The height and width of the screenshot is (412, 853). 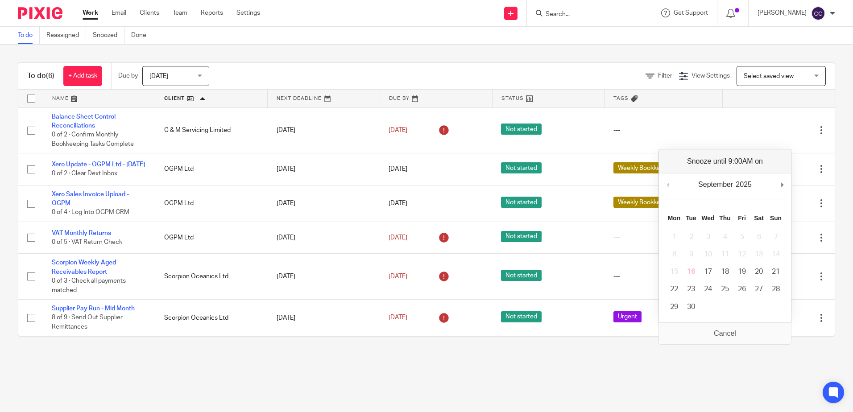 What do you see at coordinates (725, 289) in the screenshot?
I see `button: 25` at bounding box center [725, 289].